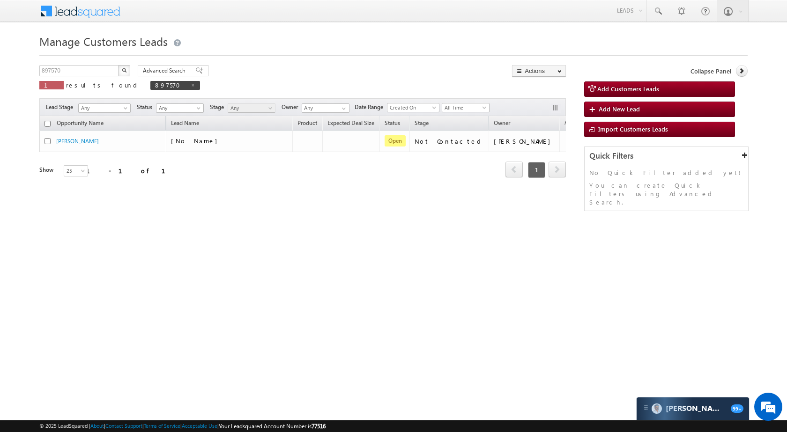 This screenshot has height=432, width=787. I want to click on span: Add Customers Leads, so click(628, 88).